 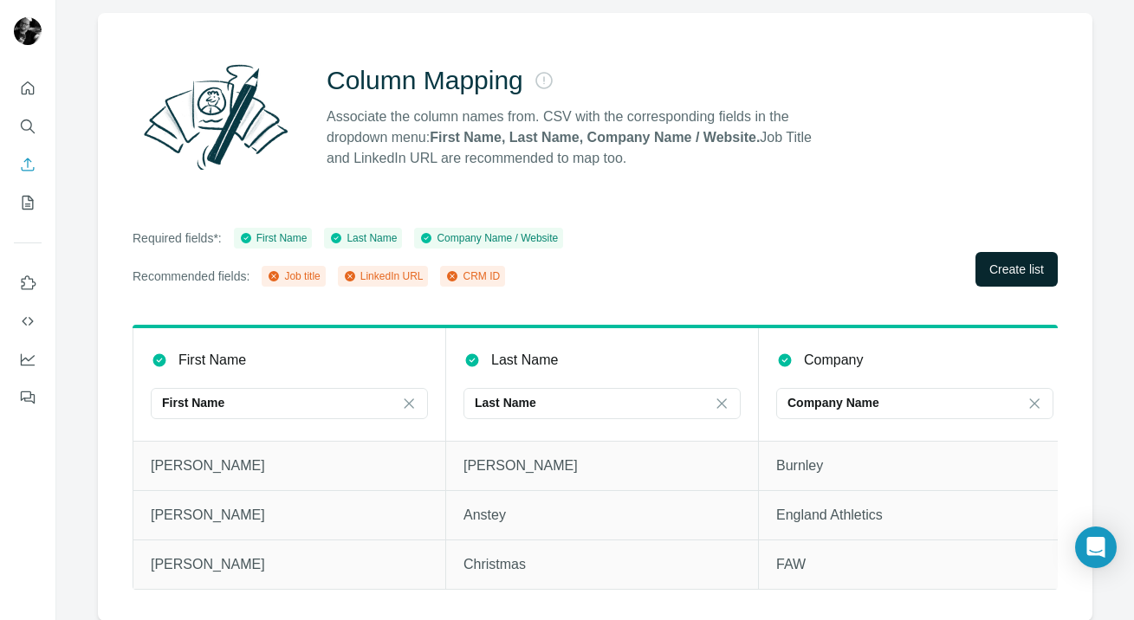 I want to click on button: Use Surfe on LinkedIn, so click(x=28, y=283).